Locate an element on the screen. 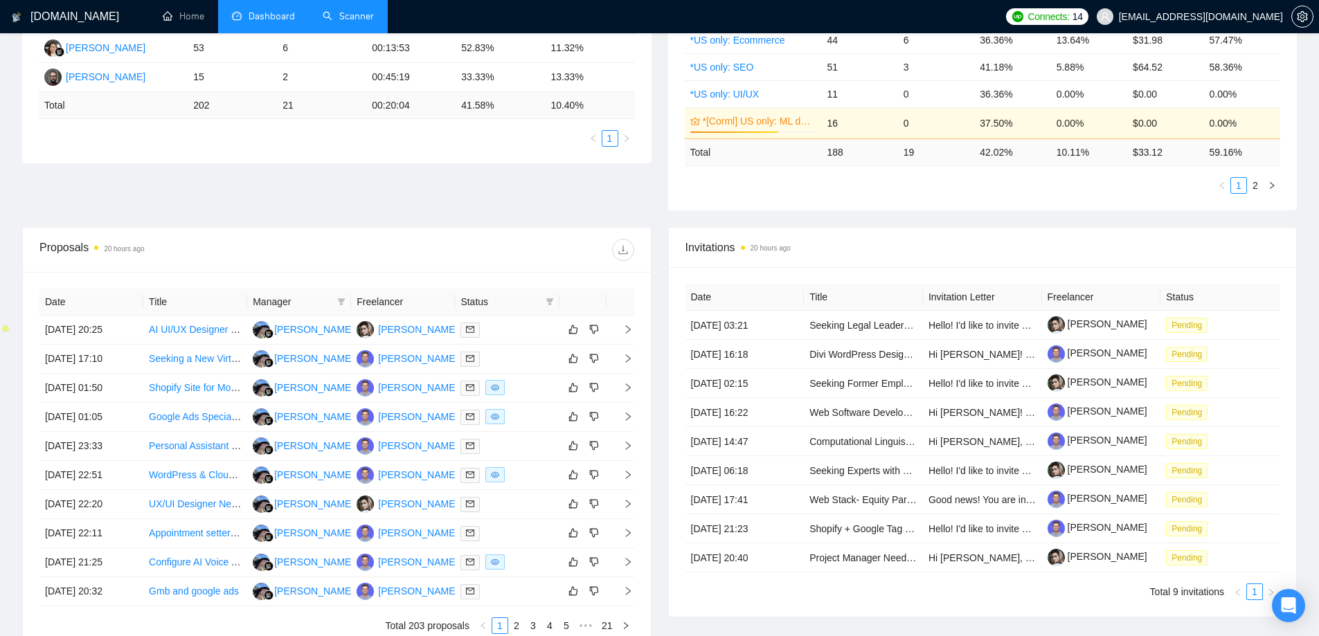  img: logo is located at coordinates (17, 17).